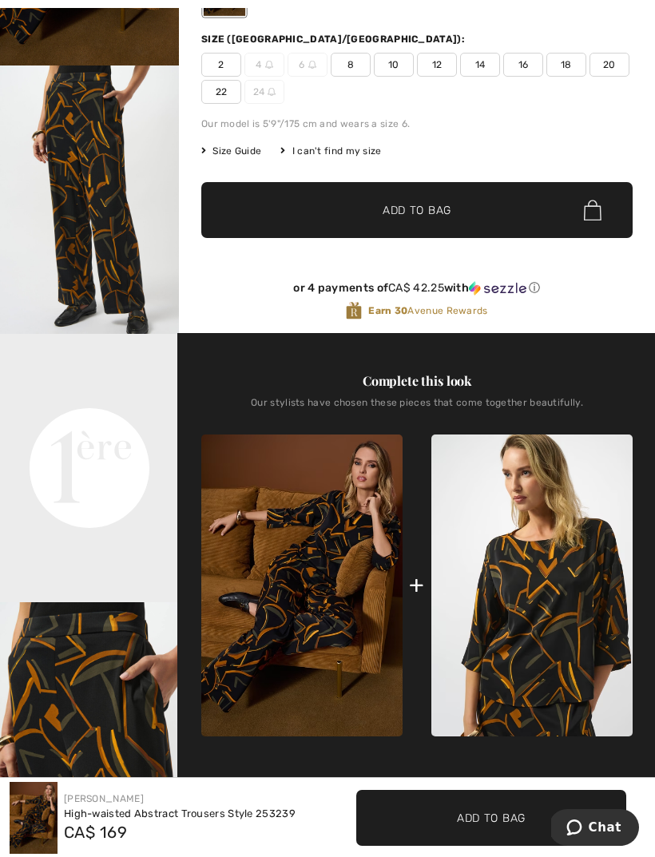 Image resolution: width=655 pixels, height=857 pixels. Describe the element at coordinates (307, 65) in the screenshot. I see `span: 6` at that location.